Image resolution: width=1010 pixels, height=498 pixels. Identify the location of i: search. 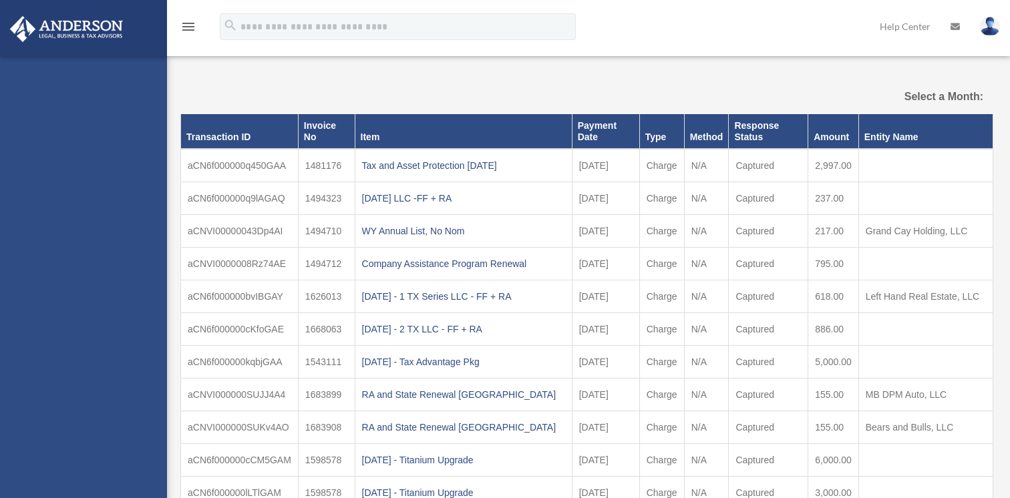
(230, 25).